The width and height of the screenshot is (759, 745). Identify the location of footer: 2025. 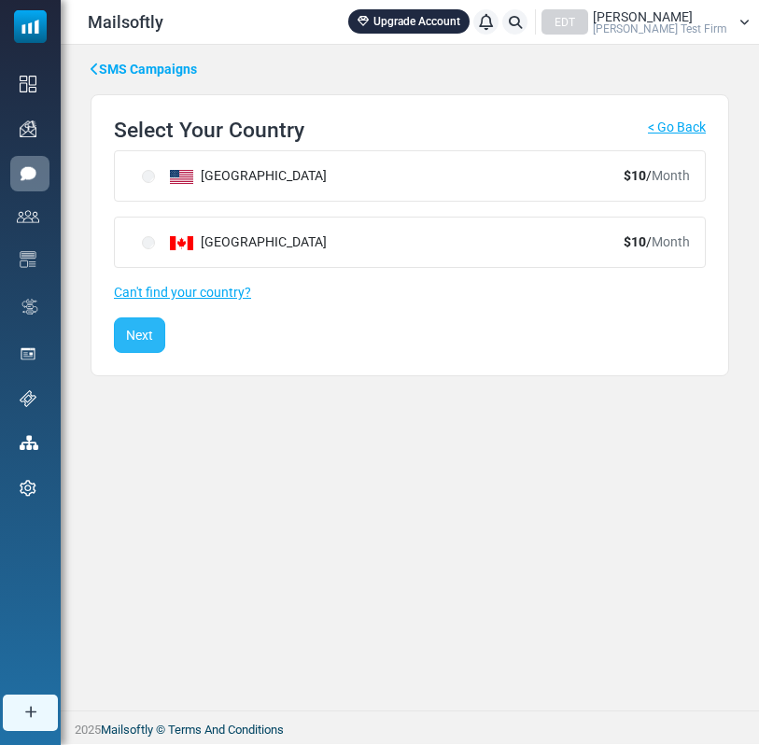
(410, 727).